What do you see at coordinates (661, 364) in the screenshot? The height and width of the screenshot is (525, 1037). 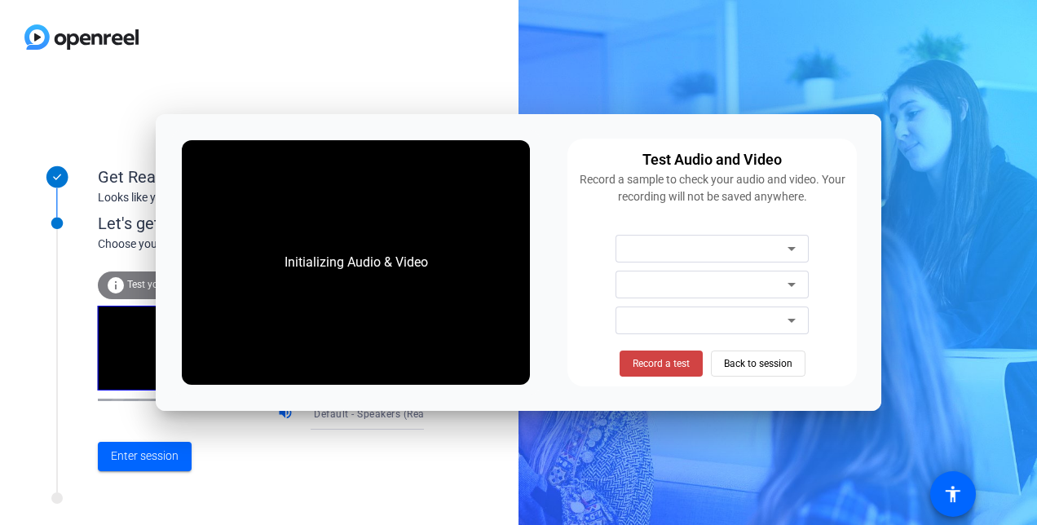 I see `span: Record a test` at bounding box center [661, 364].